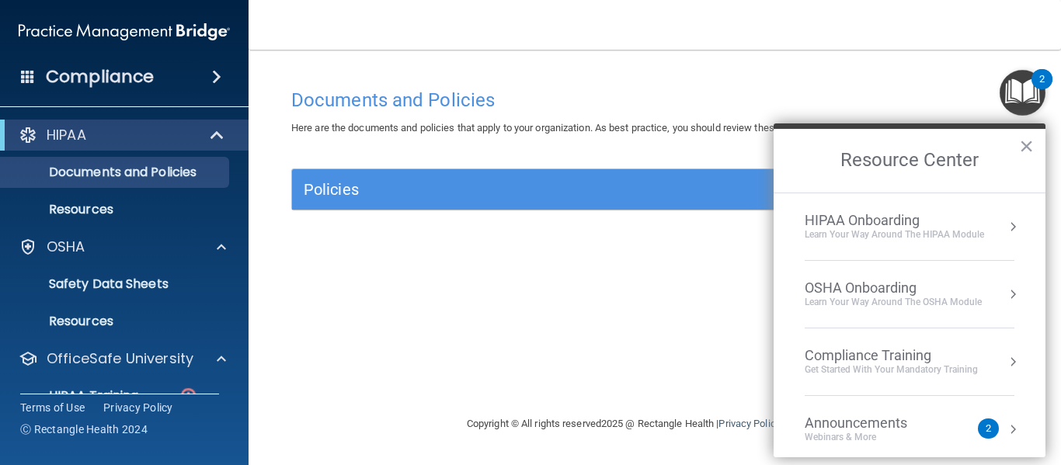 Image resolution: width=1061 pixels, height=465 pixels. I want to click on button: Close, so click(1026, 146).